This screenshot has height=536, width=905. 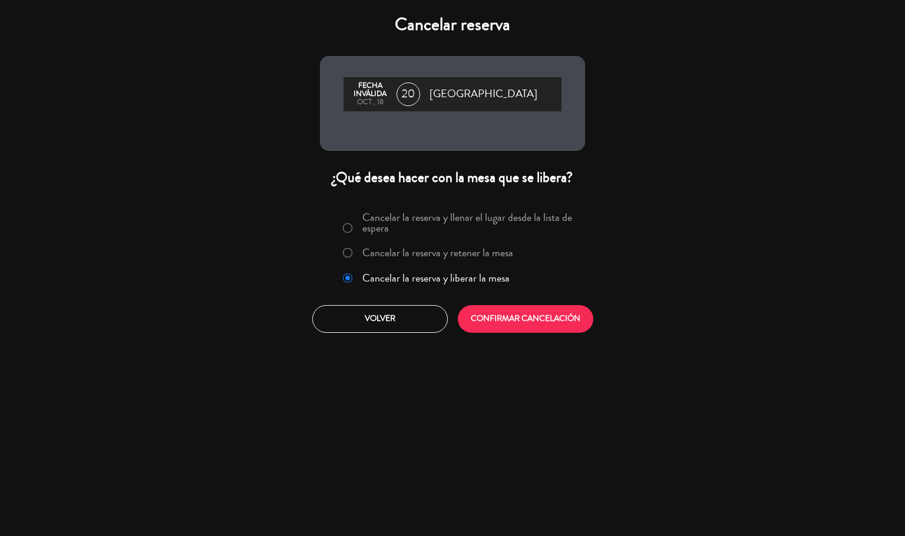 I want to click on span: 20, so click(x=408, y=94).